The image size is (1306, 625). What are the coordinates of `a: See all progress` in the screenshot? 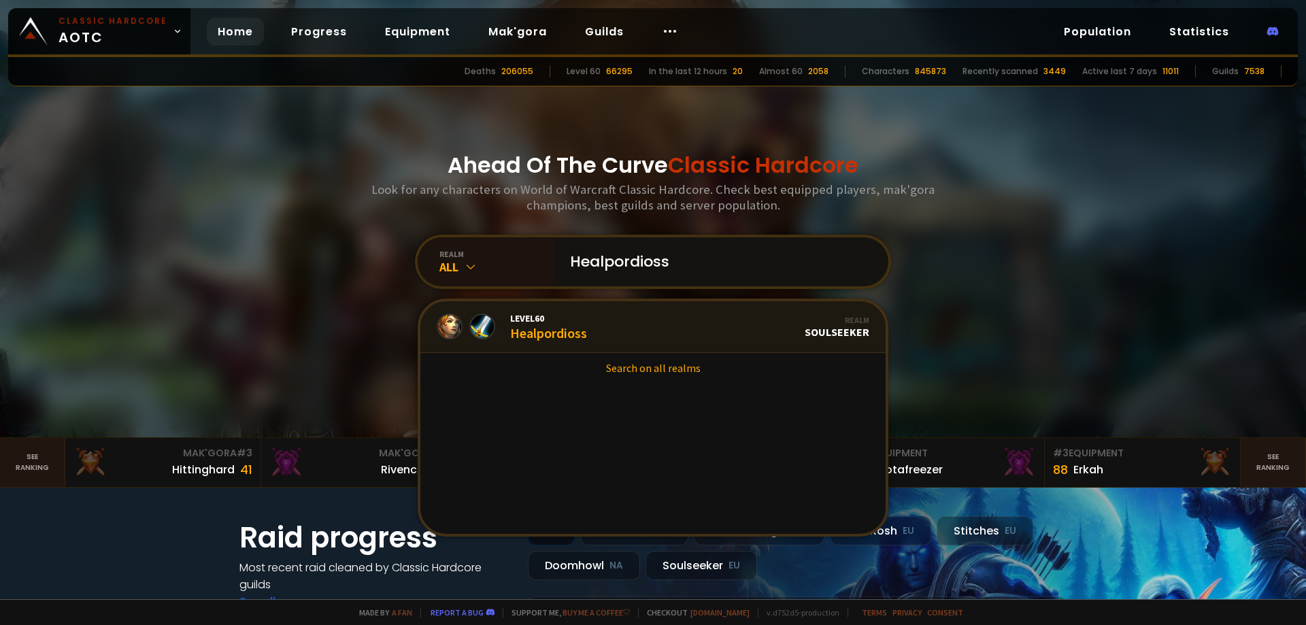 It's located at (284, 601).